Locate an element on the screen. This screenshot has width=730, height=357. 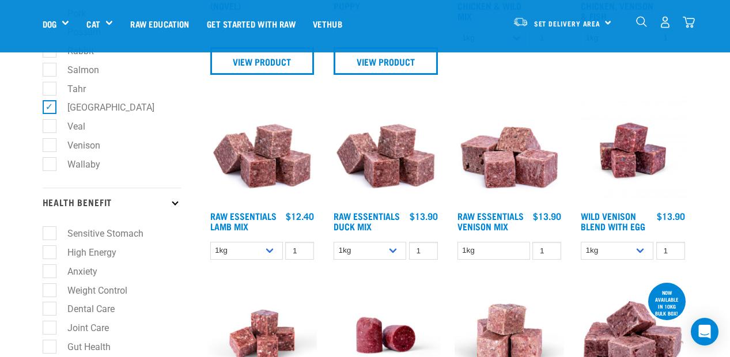
label: Salmon is located at coordinates (76, 70).